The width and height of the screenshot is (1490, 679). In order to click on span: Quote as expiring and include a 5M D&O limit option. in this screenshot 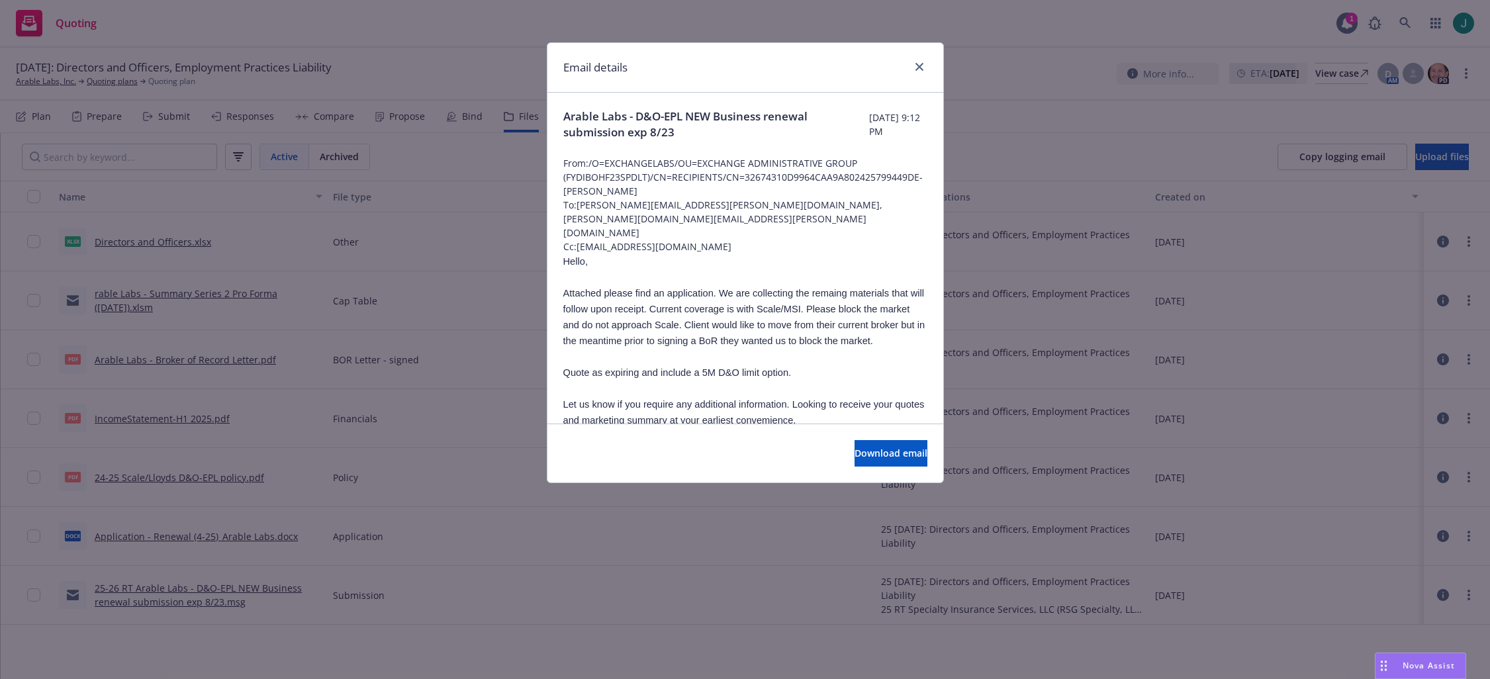, I will do `click(677, 373)`.